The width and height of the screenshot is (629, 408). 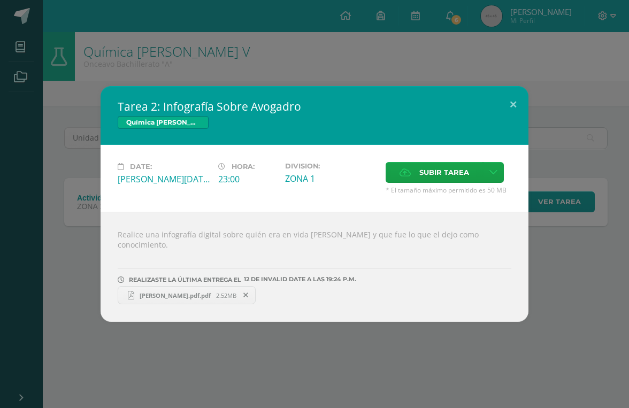 What do you see at coordinates (298, 279) in the screenshot?
I see `span: 12 DE Invalid Date A LAS 19:24 P.M.` at bounding box center [298, 279].